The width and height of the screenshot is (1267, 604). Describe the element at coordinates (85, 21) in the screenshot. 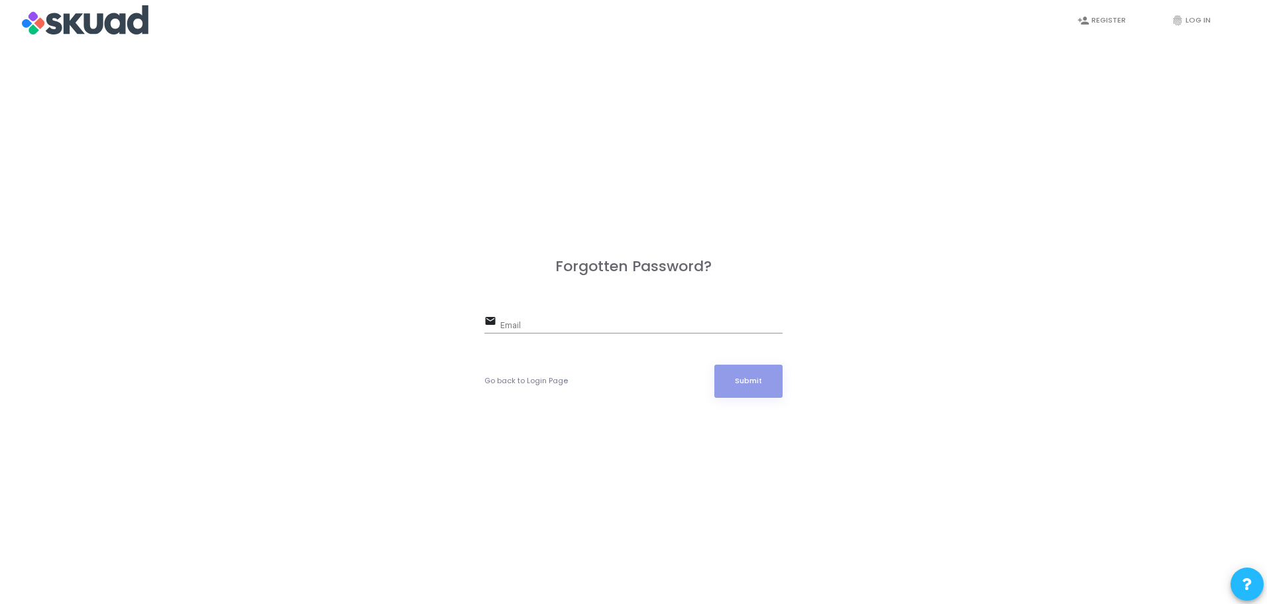

I see `img: logo` at that location.